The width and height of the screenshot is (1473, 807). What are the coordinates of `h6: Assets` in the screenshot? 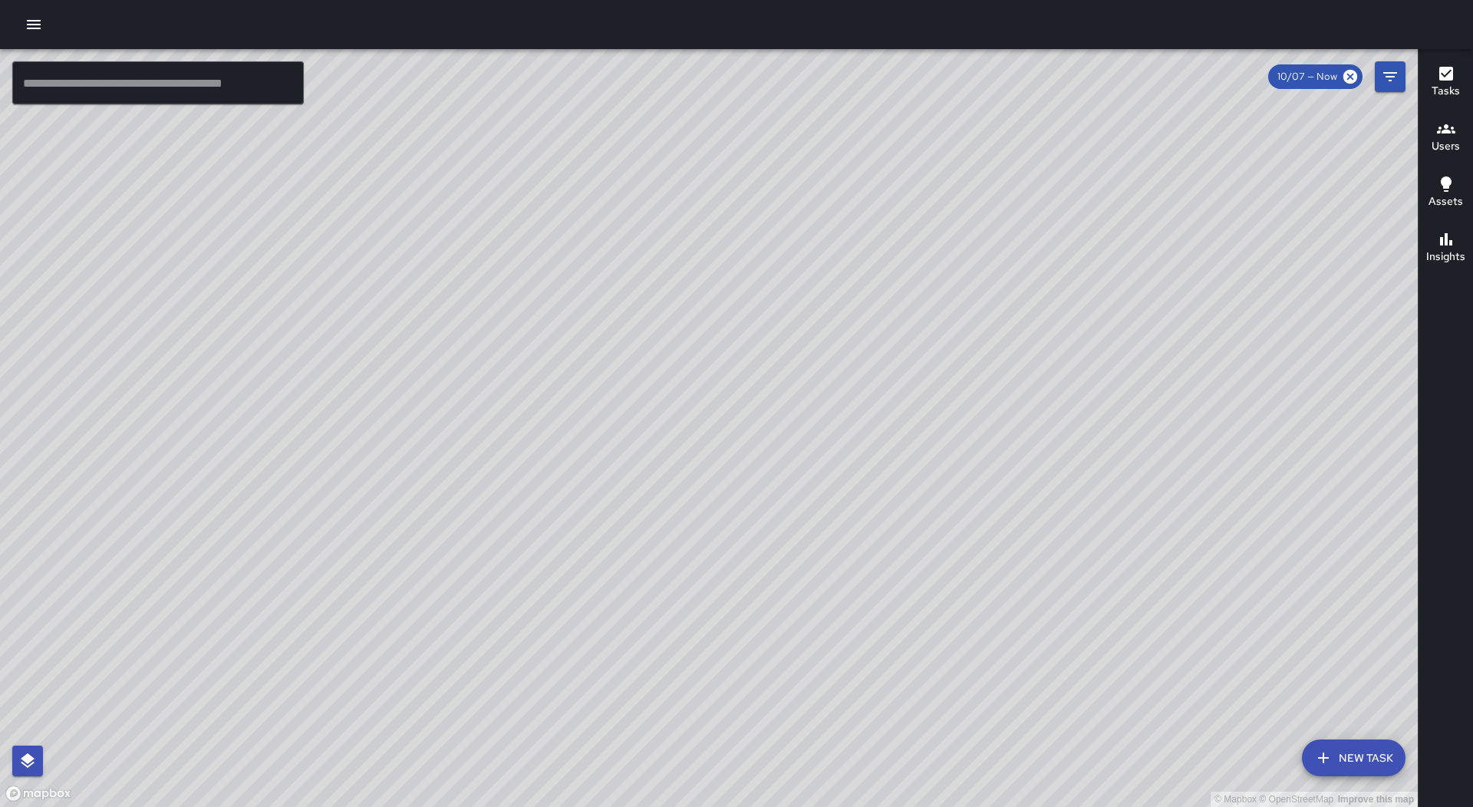 It's located at (1445, 202).